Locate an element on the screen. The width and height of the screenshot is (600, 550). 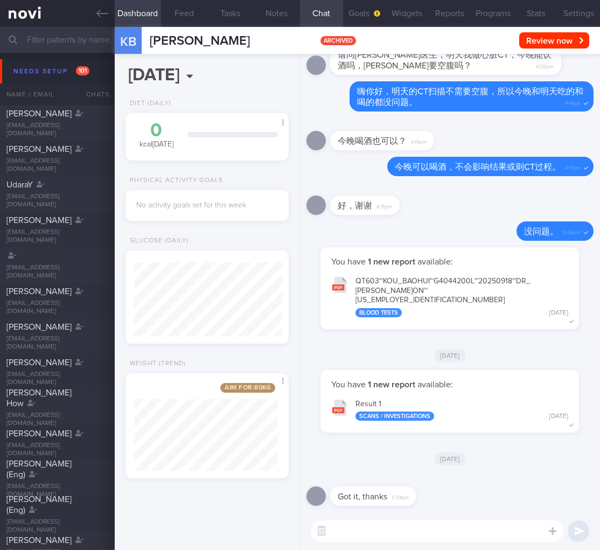
div: Physical Activity Goals is located at coordinates (174, 180).